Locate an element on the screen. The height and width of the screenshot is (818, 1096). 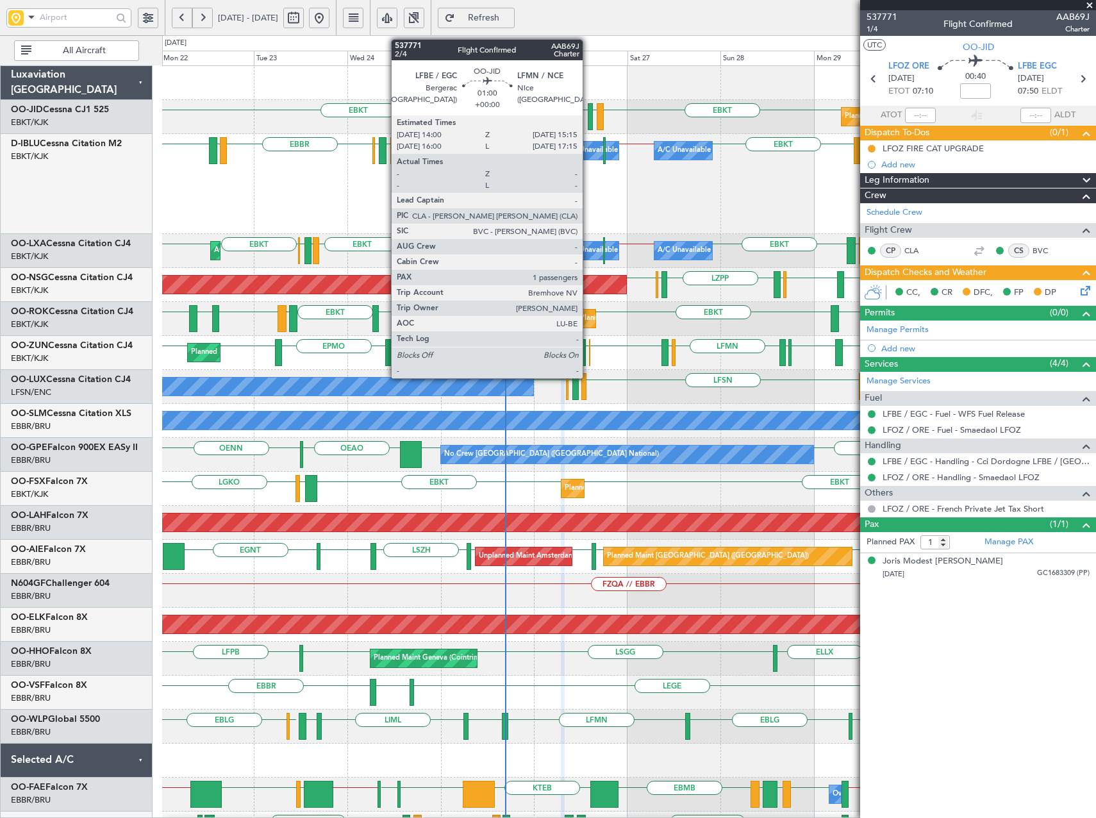
span: OO-VSF is located at coordinates (28, 685).